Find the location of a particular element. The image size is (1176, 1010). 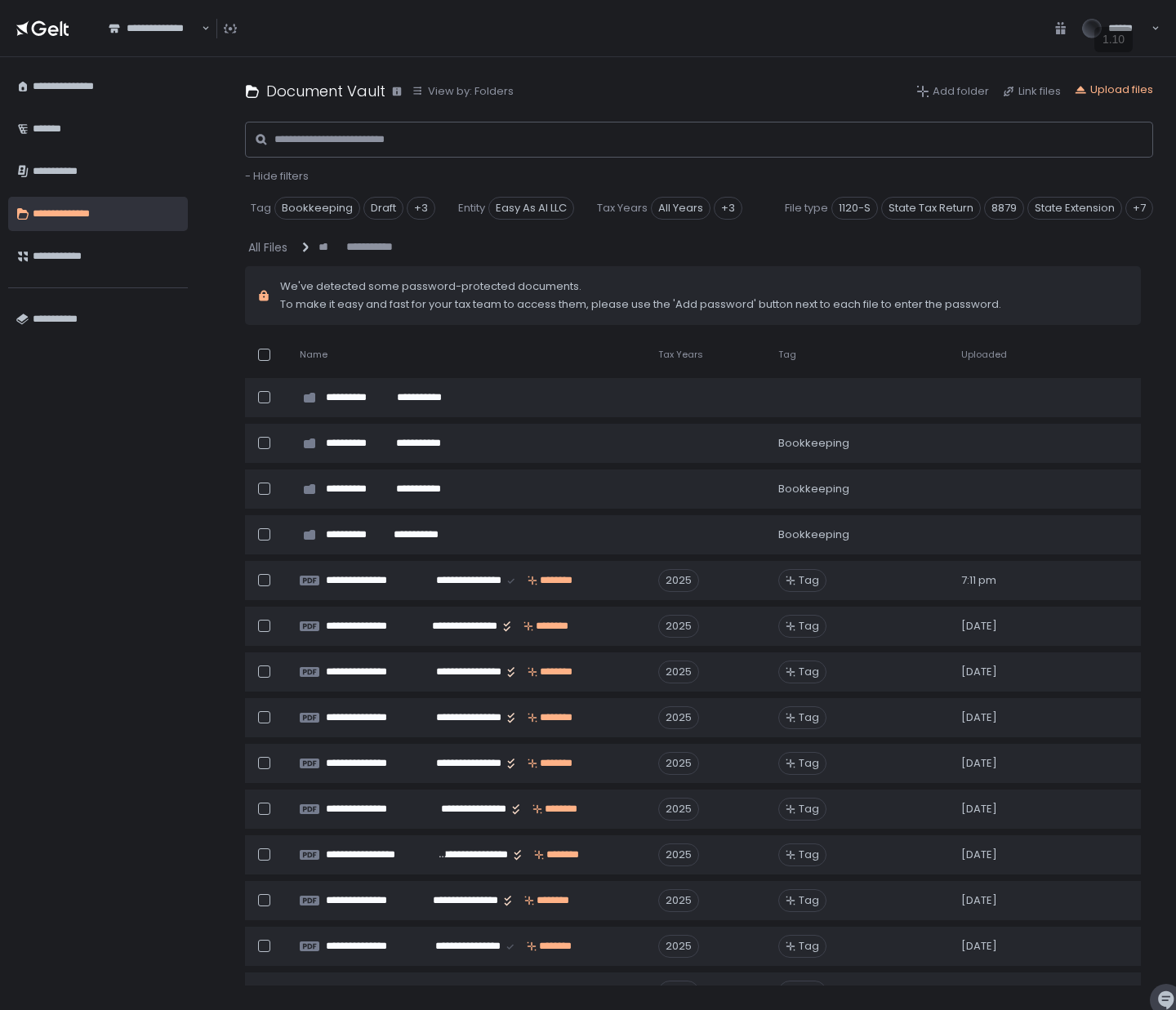

span: - Hide filters is located at coordinates (277, 176).